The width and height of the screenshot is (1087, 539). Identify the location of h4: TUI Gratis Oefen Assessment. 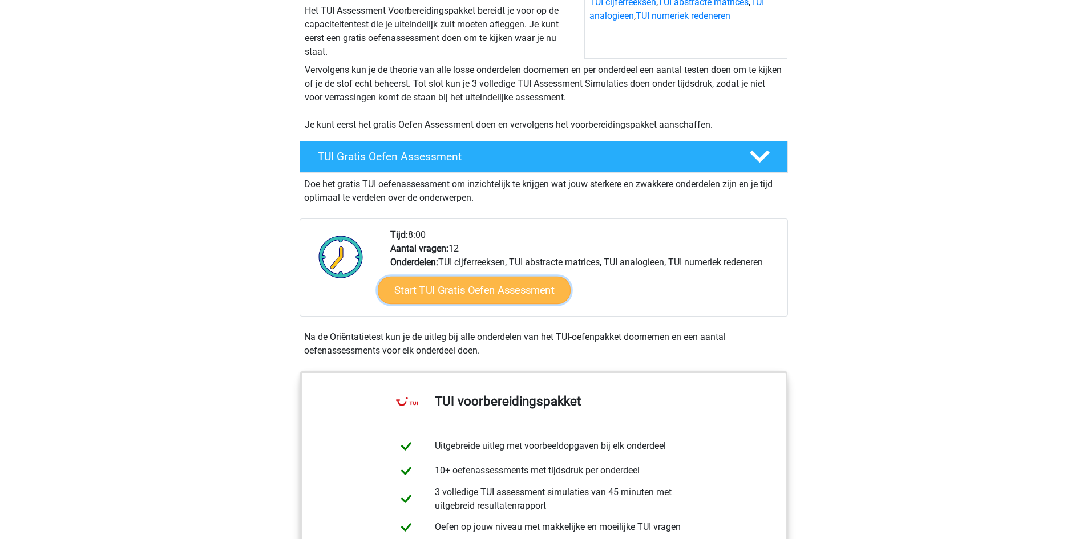
(524, 156).